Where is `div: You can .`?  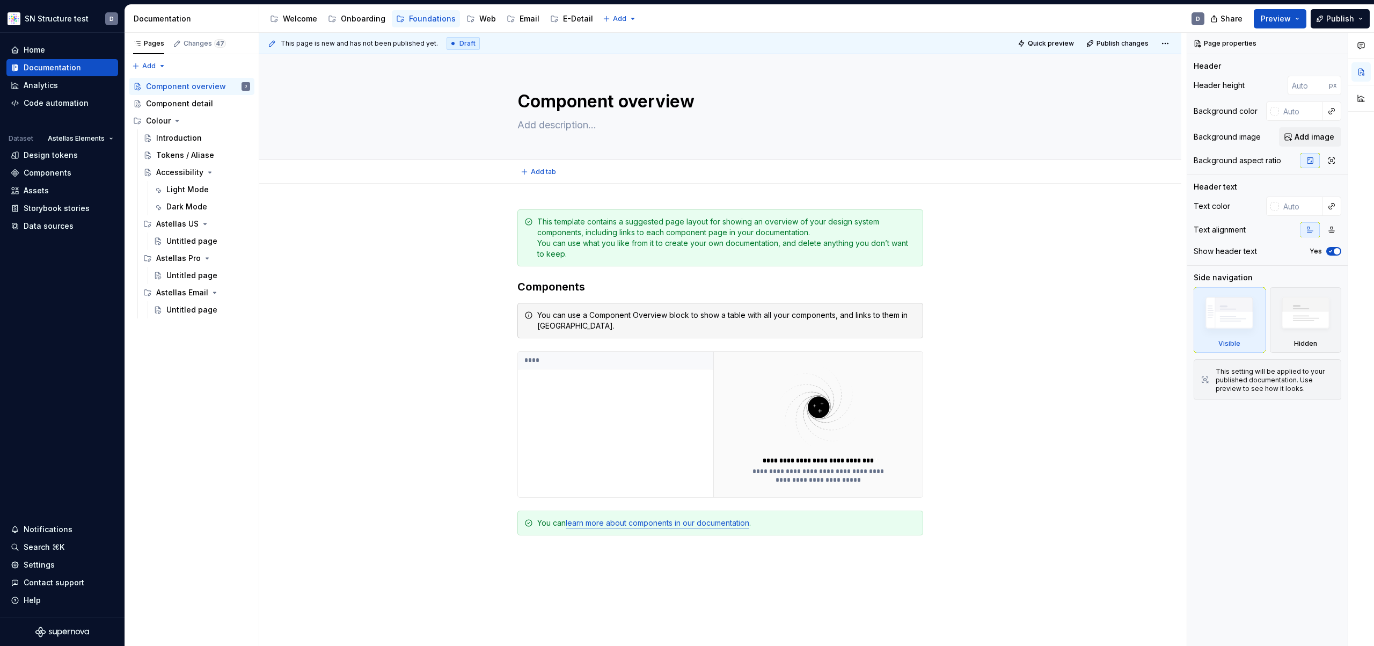
div: You can . is located at coordinates (727, 523).